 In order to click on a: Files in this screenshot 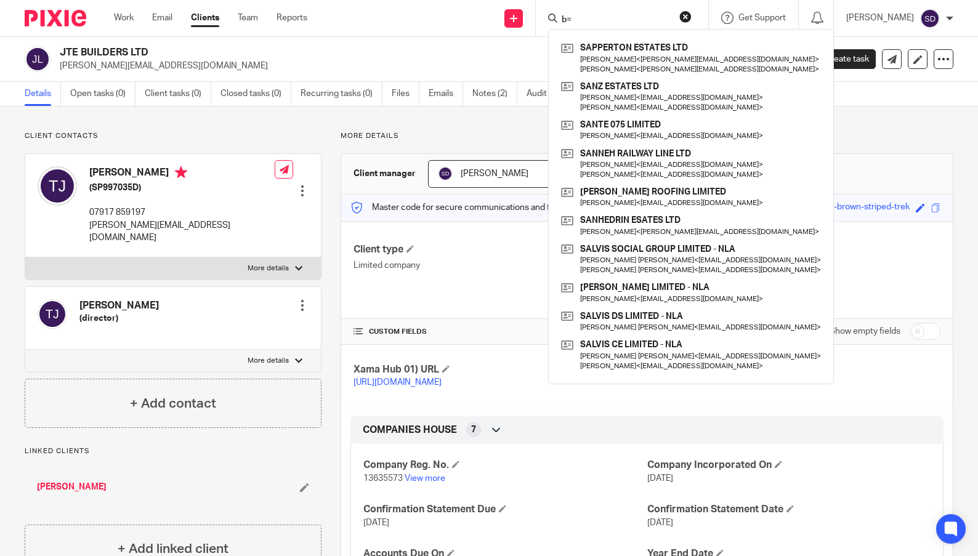, I will do `click(405, 94)`.